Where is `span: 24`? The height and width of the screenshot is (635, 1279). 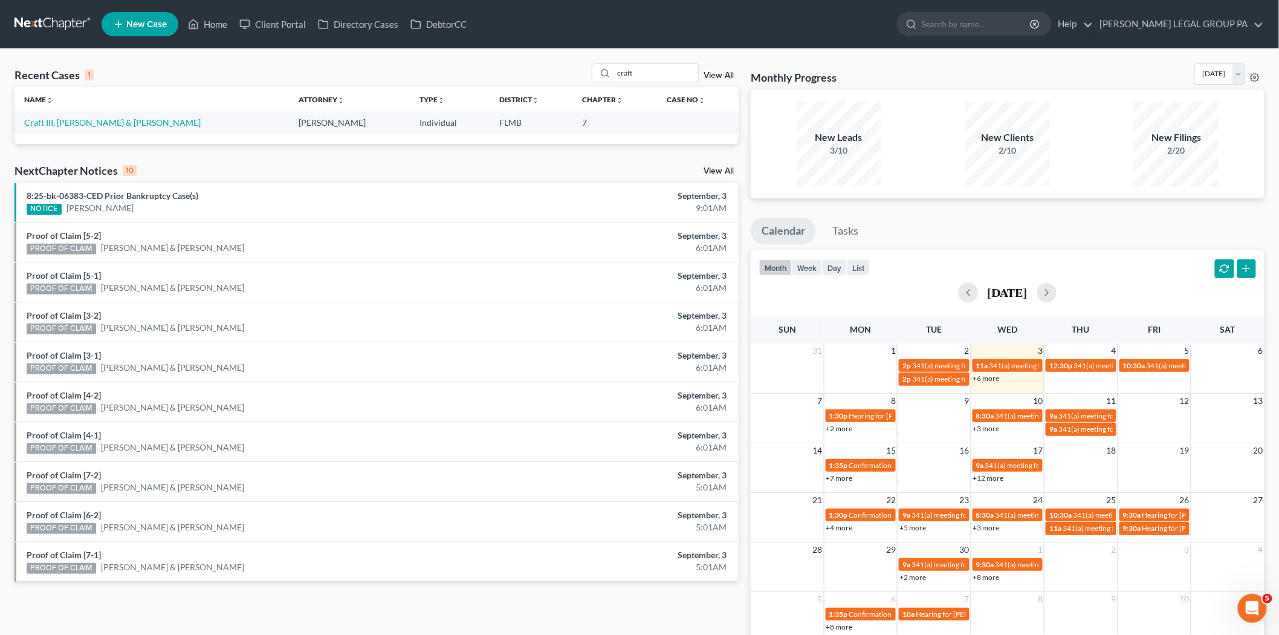
span: 24 is located at coordinates (1038, 500).